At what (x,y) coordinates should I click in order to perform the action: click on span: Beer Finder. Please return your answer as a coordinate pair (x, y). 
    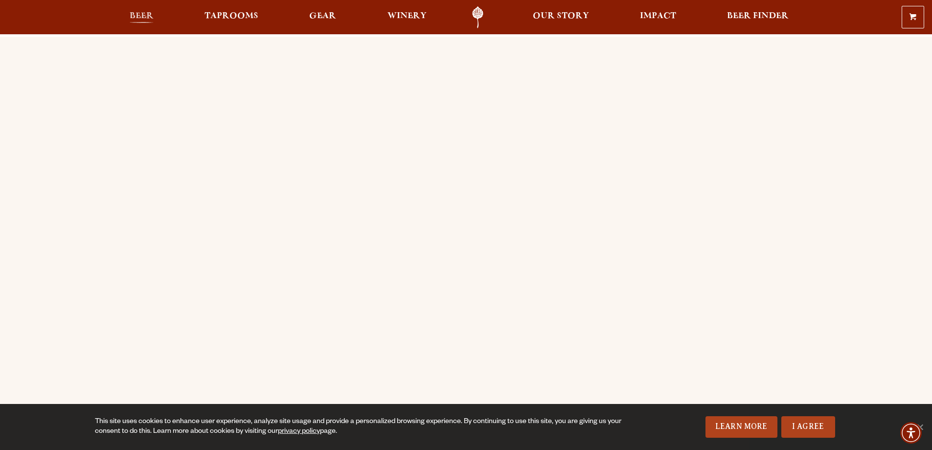
    Looking at the image, I should click on (758, 16).